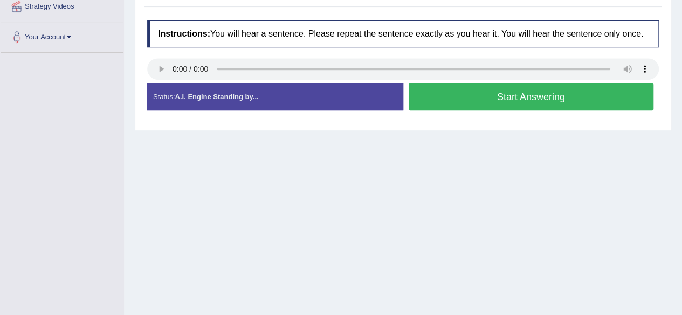 This screenshot has height=315, width=682. Describe the element at coordinates (184, 33) in the screenshot. I see `b: Instructions:` at that location.